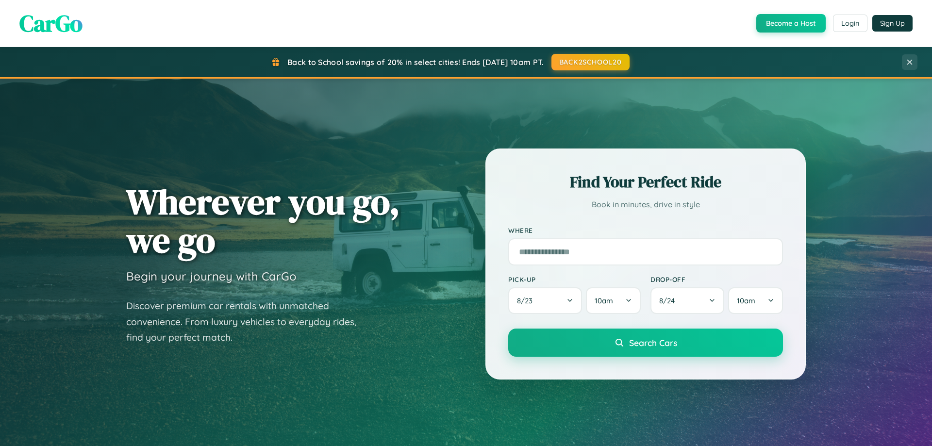 The width and height of the screenshot is (932, 446). Describe the element at coordinates (687, 300) in the screenshot. I see `button: 8/24` at that location.